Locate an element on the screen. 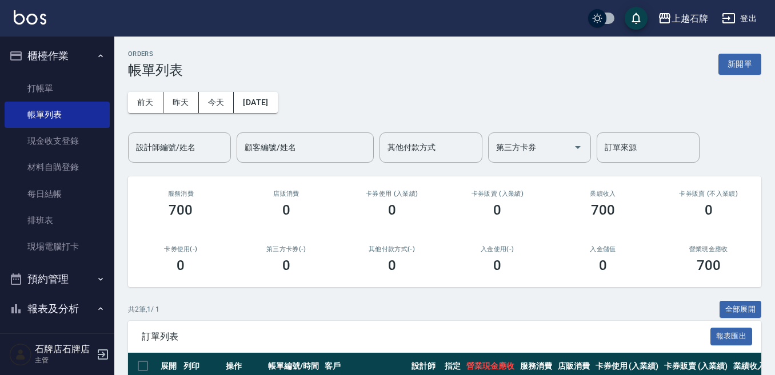 This screenshot has height=375, width=775. a: 排班表 is located at coordinates (57, 220).